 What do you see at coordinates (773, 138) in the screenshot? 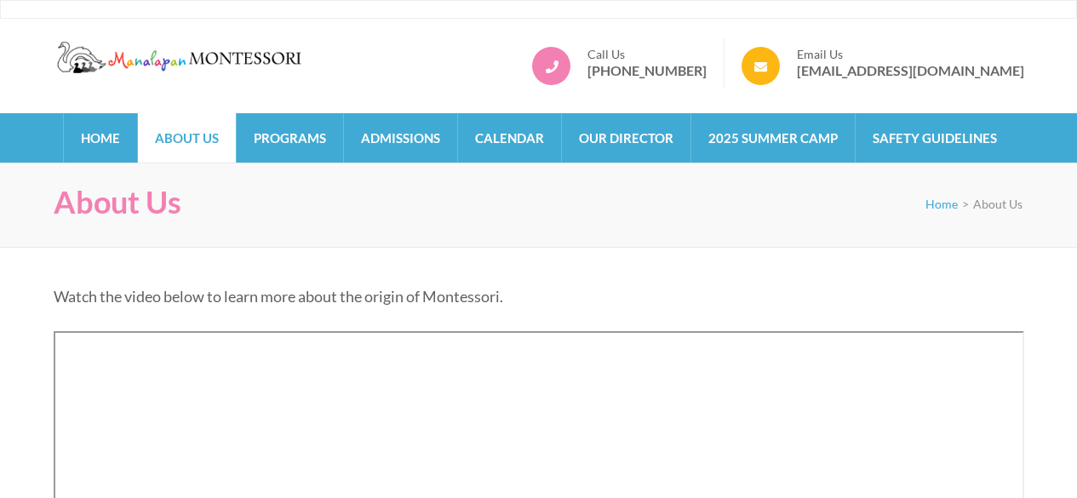
I see `a: 2025 Summer Camp` at bounding box center [773, 138].